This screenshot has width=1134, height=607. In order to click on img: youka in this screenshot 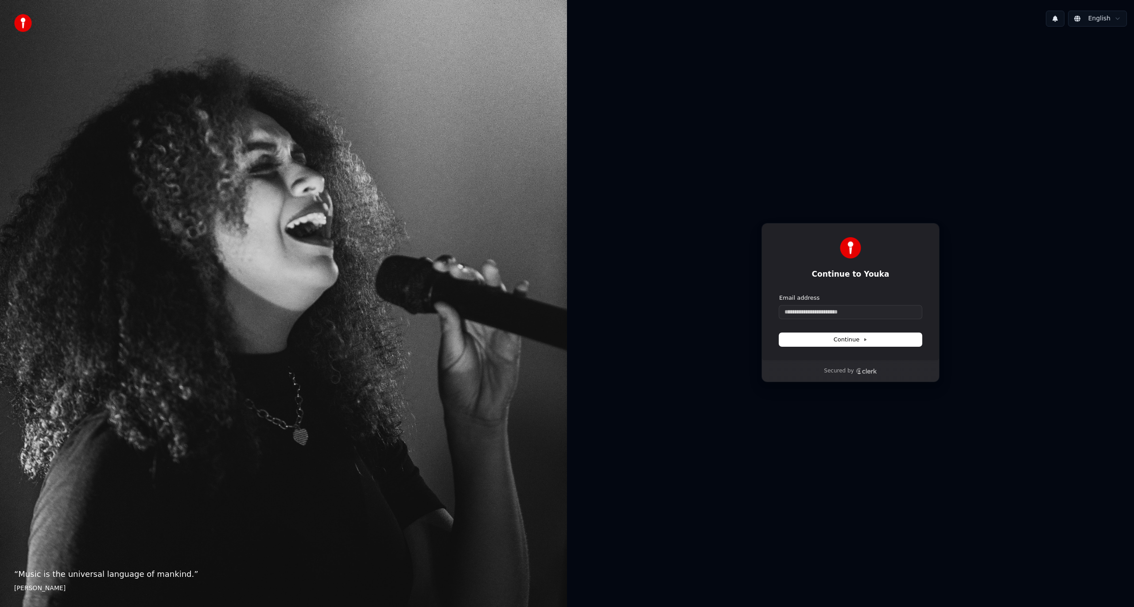, I will do `click(23, 23)`.